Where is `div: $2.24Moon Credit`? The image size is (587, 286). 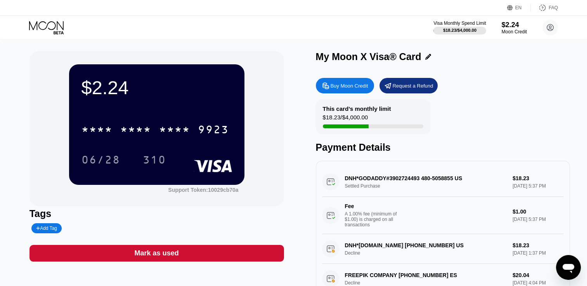
div: $2.24Moon Credit is located at coordinates (514, 28).